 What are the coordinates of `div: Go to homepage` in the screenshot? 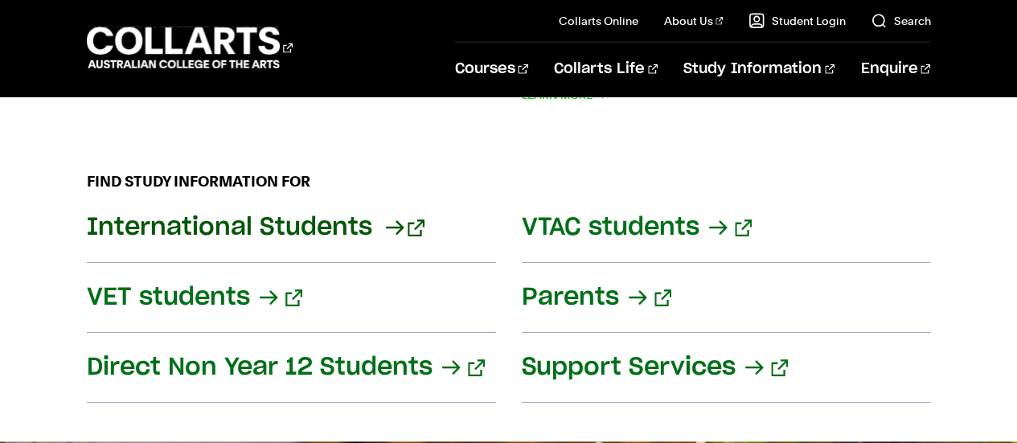 It's located at (190, 47).